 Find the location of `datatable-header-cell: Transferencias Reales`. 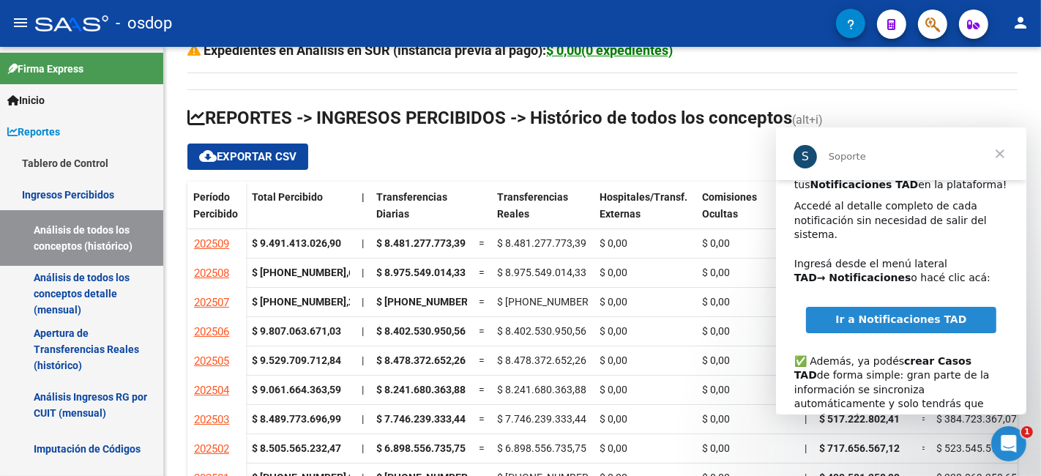

datatable-header-cell: Transferencias Reales is located at coordinates (542, 212).